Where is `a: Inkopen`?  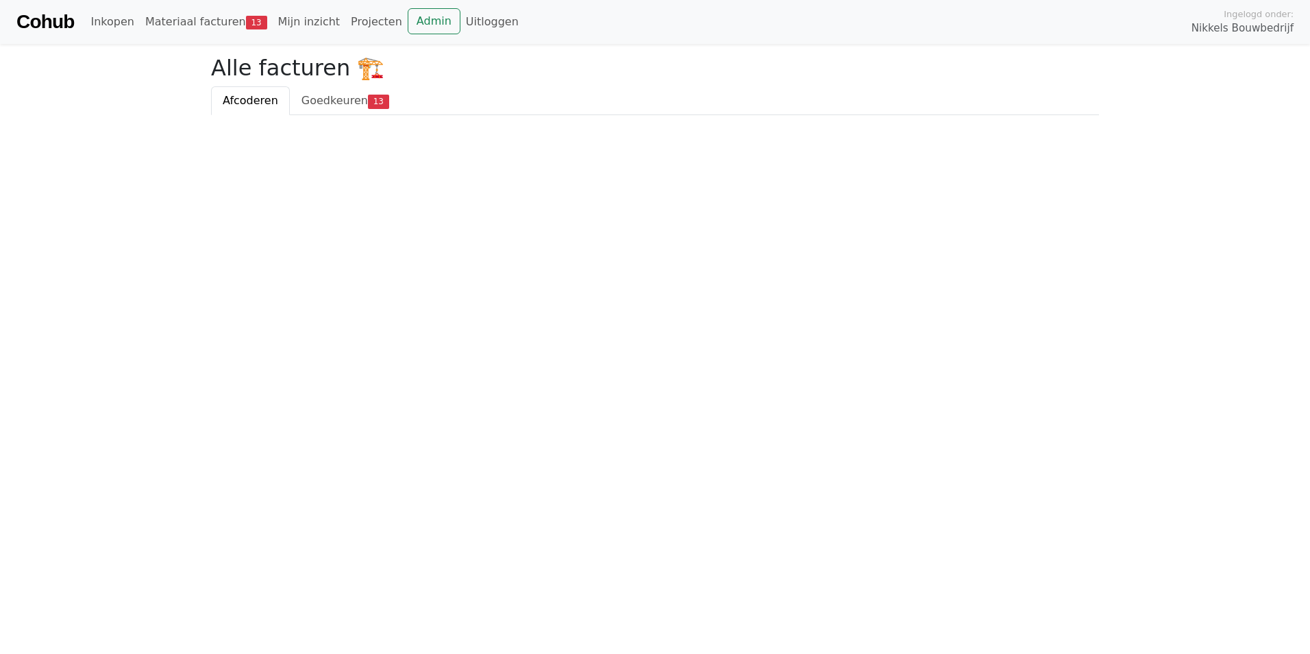
a: Inkopen is located at coordinates (112, 22).